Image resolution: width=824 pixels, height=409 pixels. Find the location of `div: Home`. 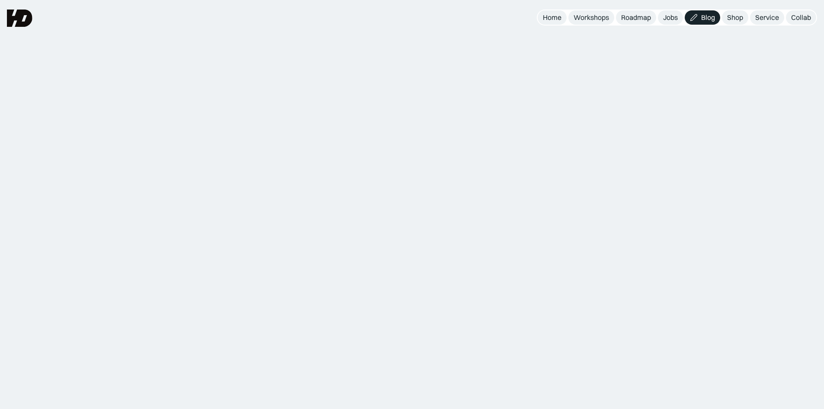

div: Home is located at coordinates (552, 17).